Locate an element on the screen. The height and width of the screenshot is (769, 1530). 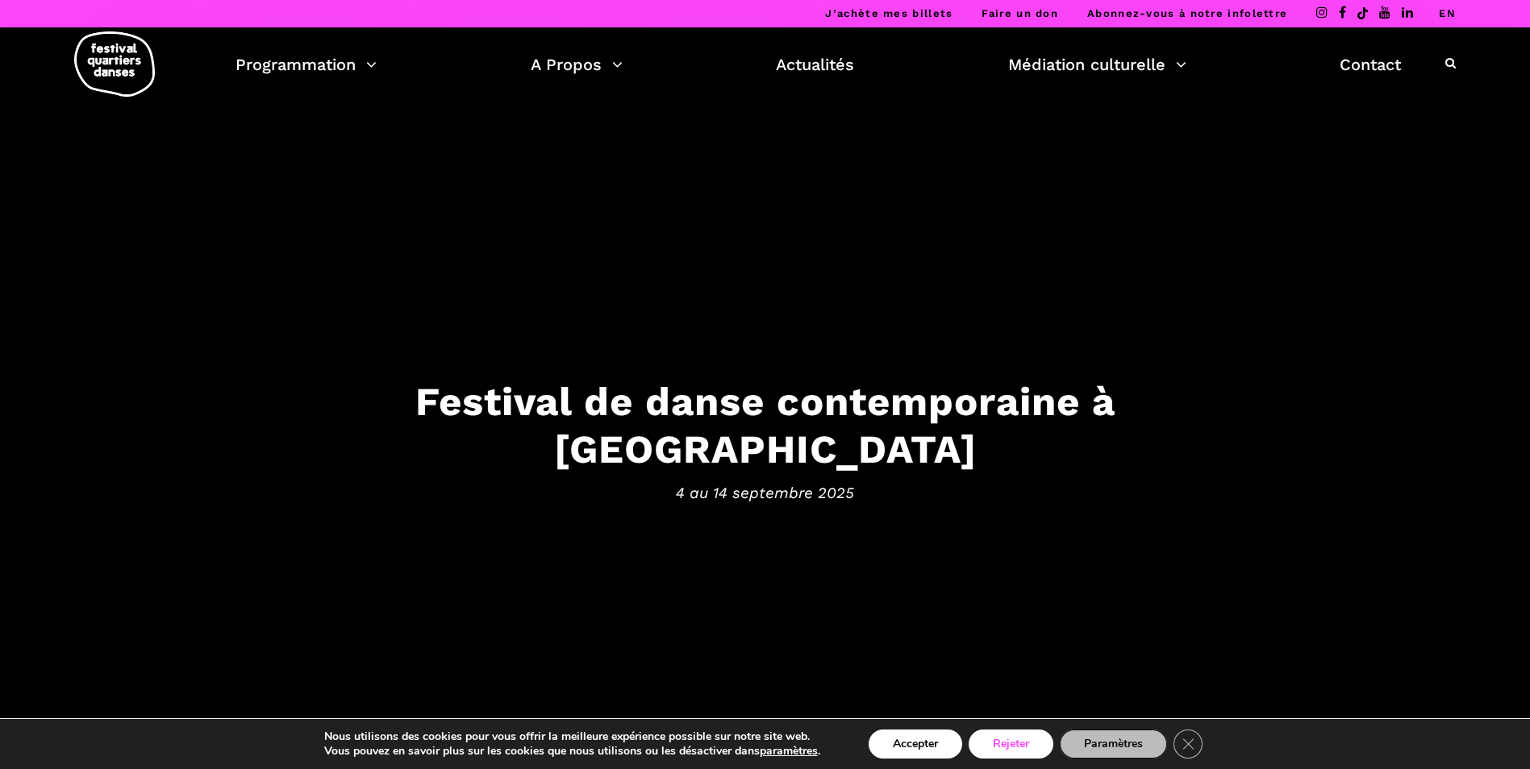
span: 4 au 14 septembre 2025 is located at coordinates (765, 493).